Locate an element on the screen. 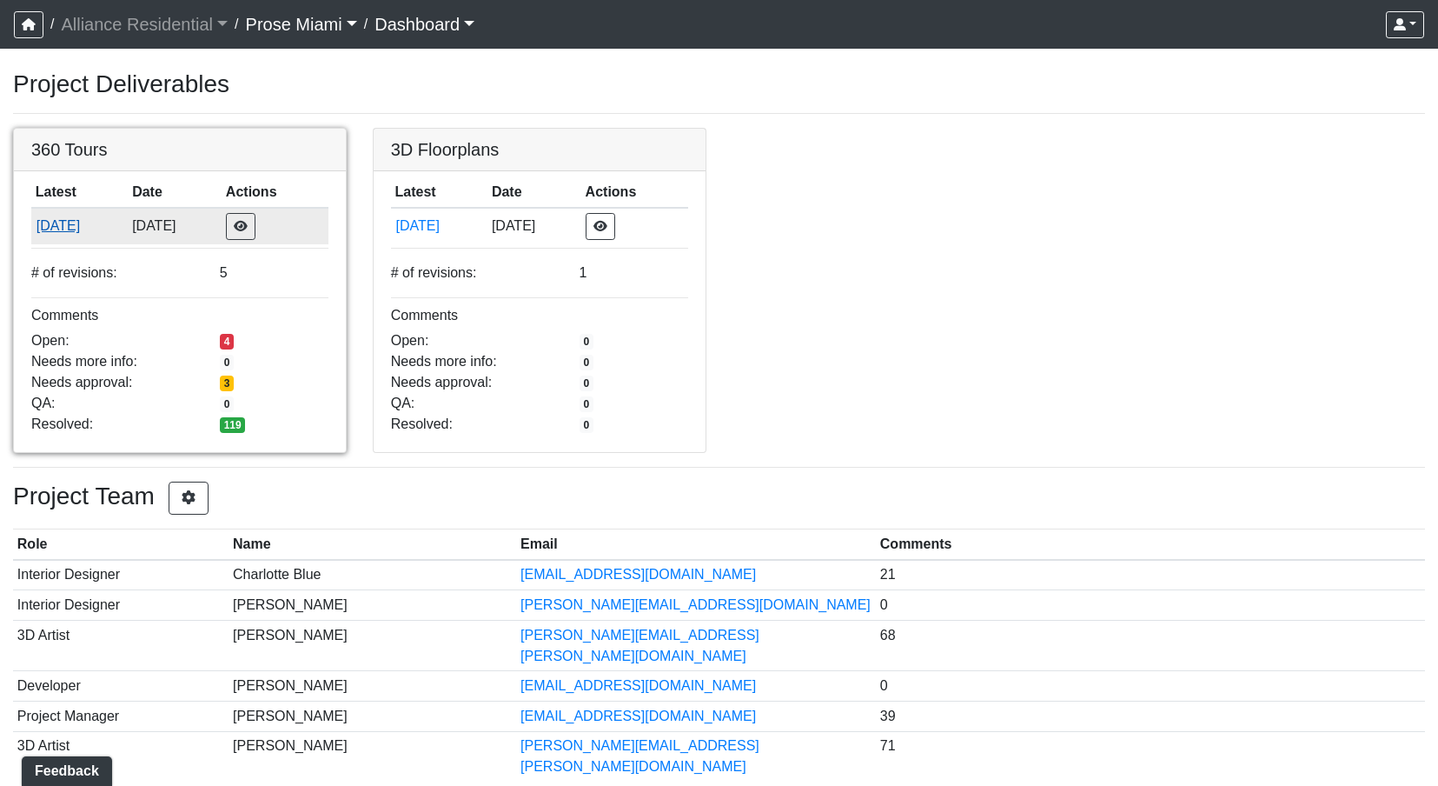 Image resolution: width=1438 pixels, height=786 pixels. td: 71 is located at coordinates (1151, 756).